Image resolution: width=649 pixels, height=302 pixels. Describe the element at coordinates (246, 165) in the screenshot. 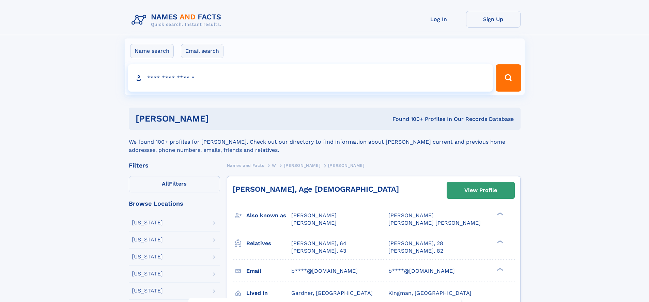

I see `a: Names and Facts` at that location.